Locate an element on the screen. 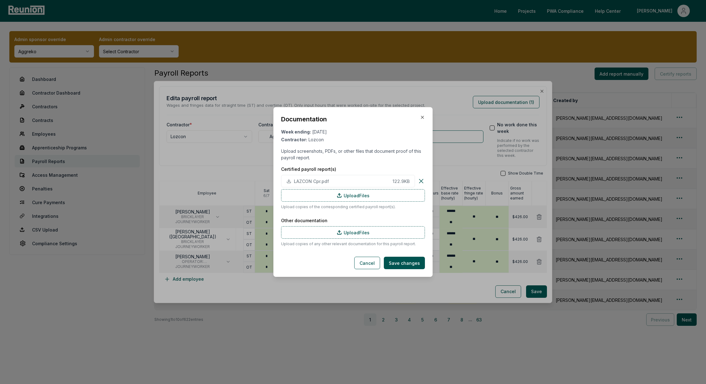  span: Week ending: is located at coordinates (296, 132).